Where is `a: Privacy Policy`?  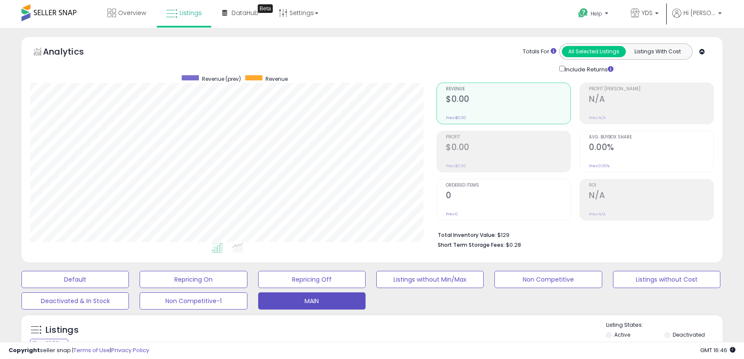 a: Privacy Policy is located at coordinates (130, 350).